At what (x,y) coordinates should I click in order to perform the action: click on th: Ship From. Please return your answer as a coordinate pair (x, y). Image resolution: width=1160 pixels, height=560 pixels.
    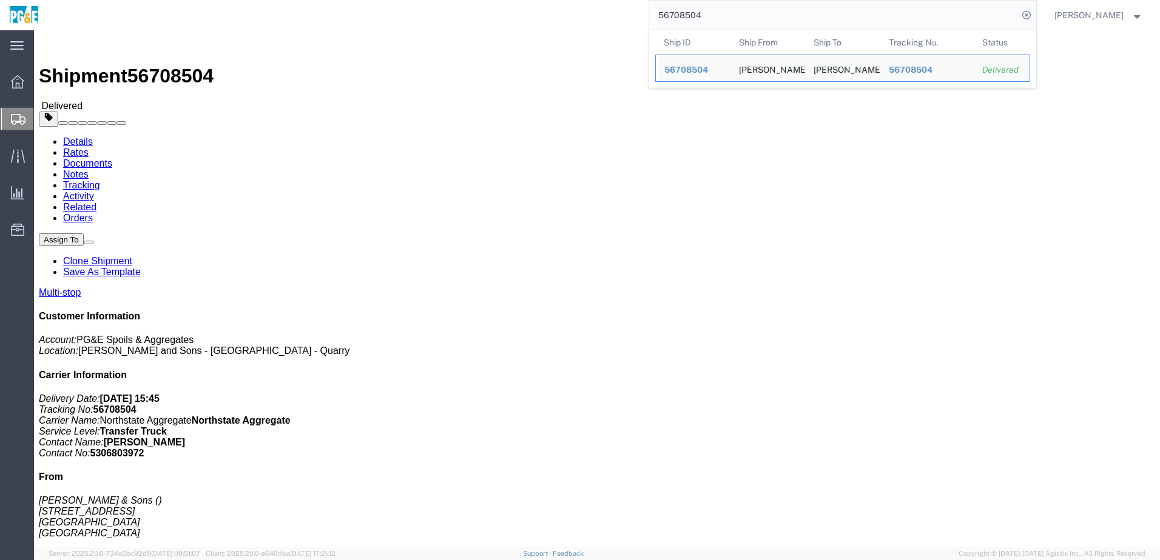
    Looking at the image, I should click on (767, 42).